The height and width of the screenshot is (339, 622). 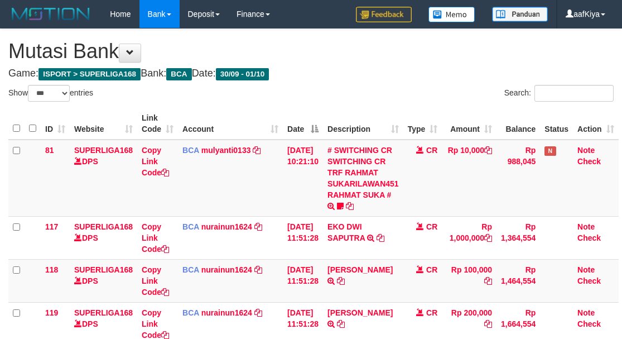 What do you see at coordinates (311, 51) in the screenshot?
I see `h1: Mutasi Bank` at bounding box center [311, 51].